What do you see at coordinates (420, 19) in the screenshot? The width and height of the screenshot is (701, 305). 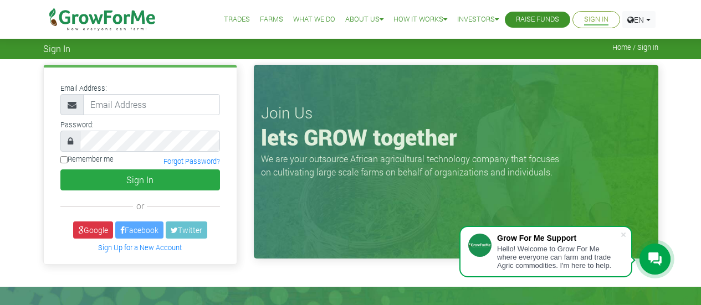 I see `a: How it Works` at bounding box center [420, 19].